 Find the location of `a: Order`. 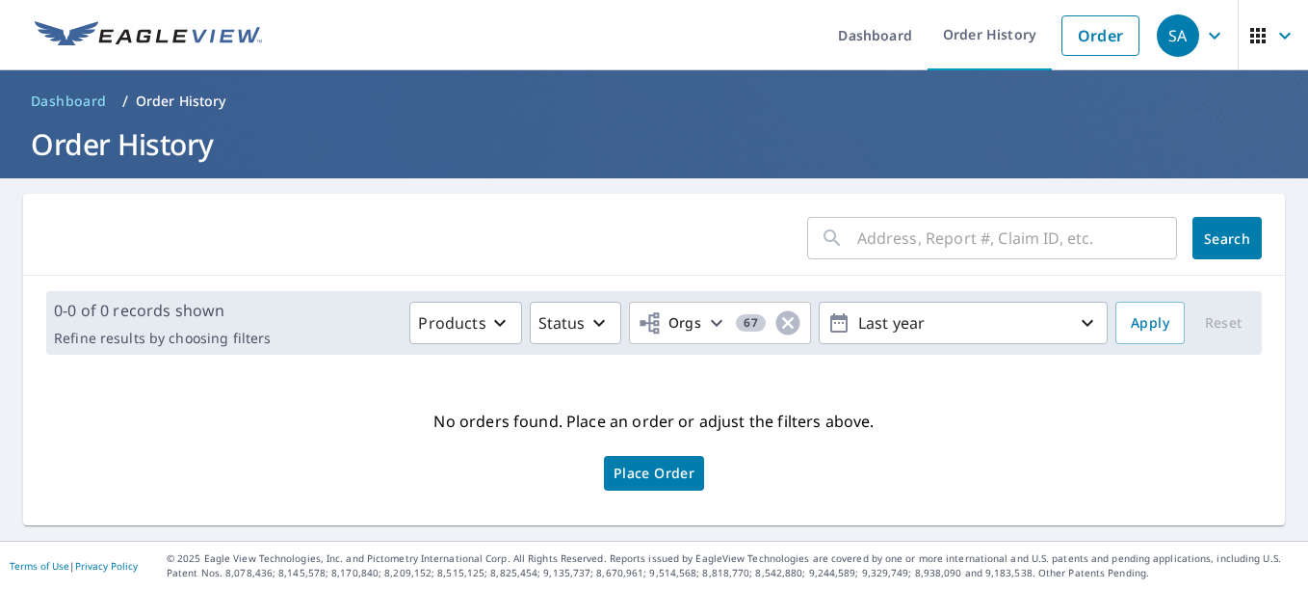

a: Order is located at coordinates (1100, 36).